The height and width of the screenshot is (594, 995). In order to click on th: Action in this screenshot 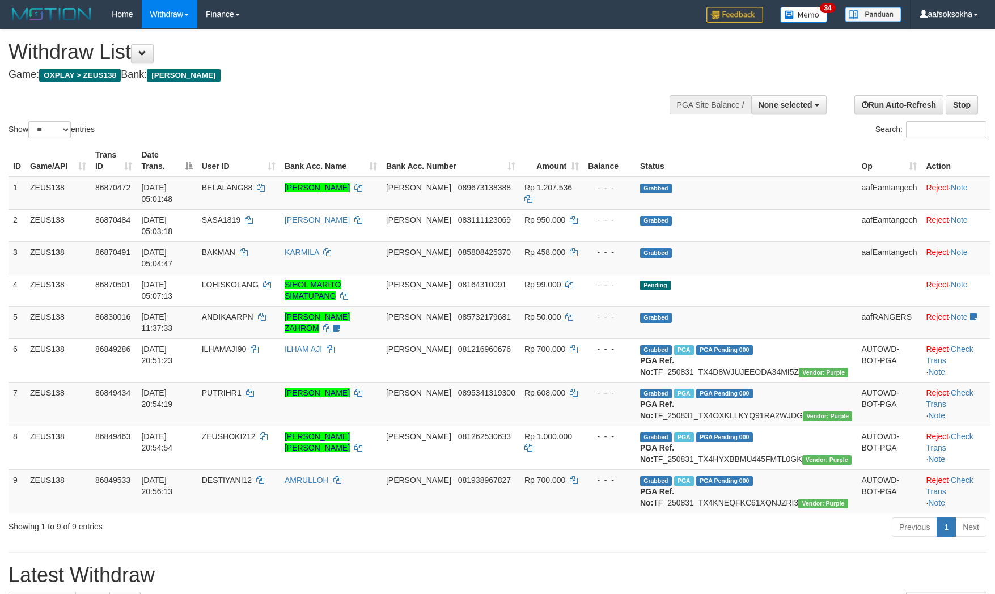, I will do `click(955, 160)`.